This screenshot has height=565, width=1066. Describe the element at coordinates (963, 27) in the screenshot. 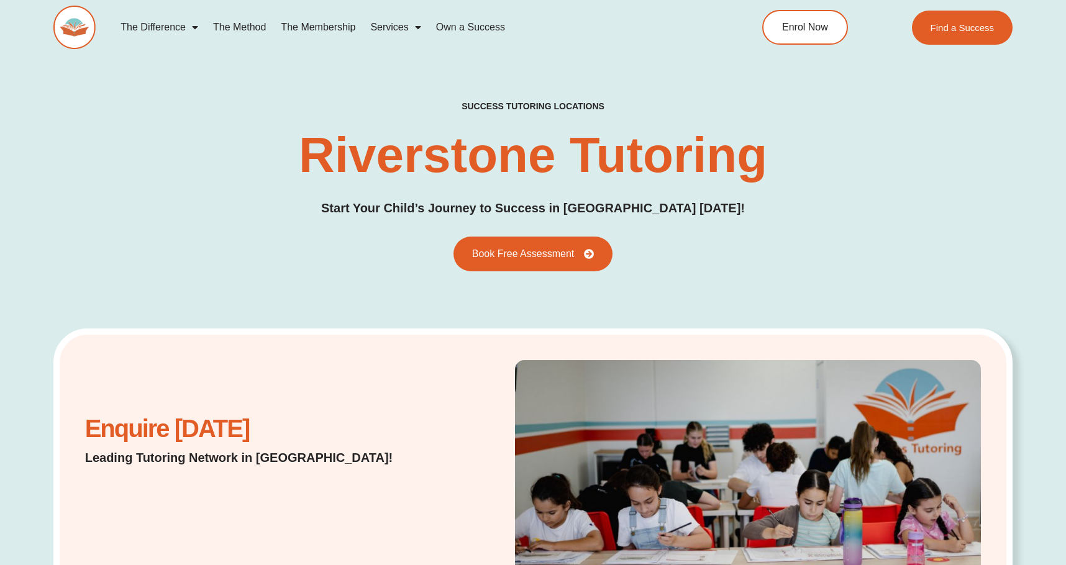

I see `span: Find a Success` at that location.